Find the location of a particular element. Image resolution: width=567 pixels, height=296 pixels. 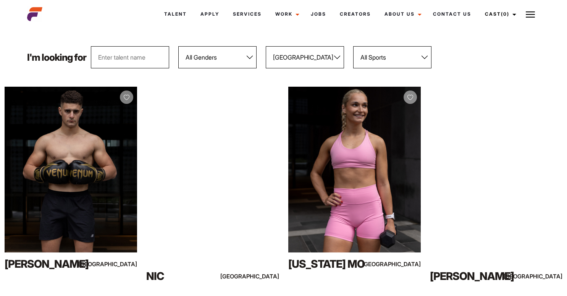

a: About Us is located at coordinates (402, 14).